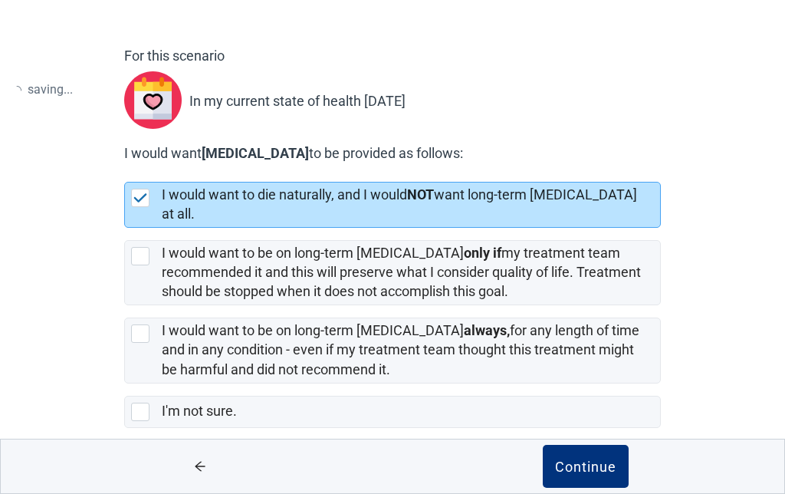  I want to click on p: For this scenario, so click(392, 56).